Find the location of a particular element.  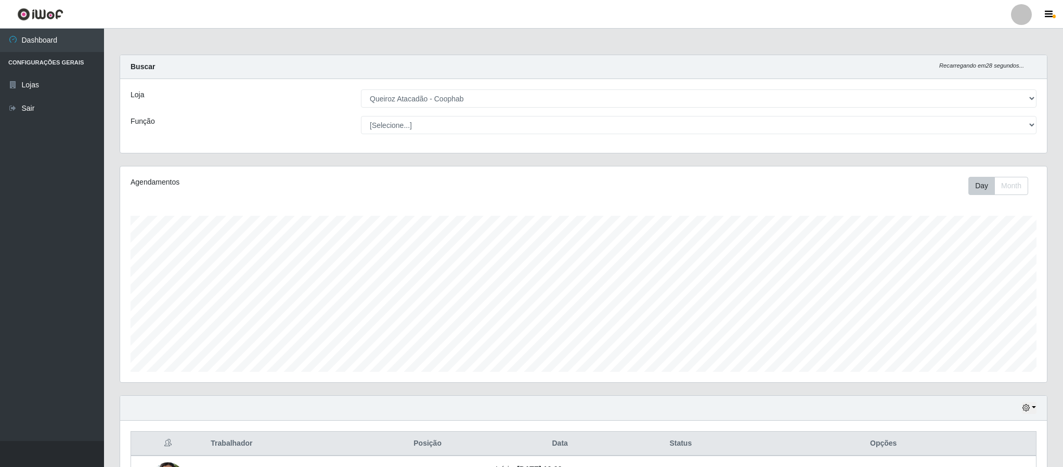

strong: Buscar is located at coordinates (143, 67).